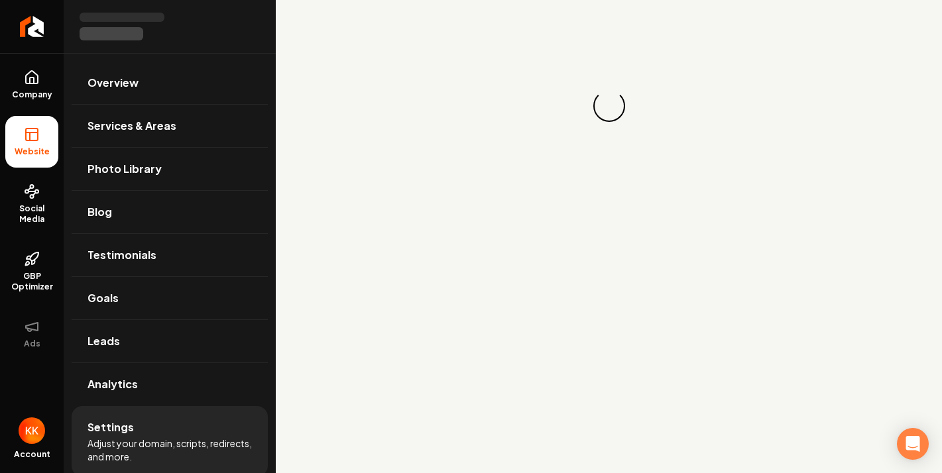  What do you see at coordinates (122, 255) in the screenshot?
I see `span: Testimonials` at bounding box center [122, 255].